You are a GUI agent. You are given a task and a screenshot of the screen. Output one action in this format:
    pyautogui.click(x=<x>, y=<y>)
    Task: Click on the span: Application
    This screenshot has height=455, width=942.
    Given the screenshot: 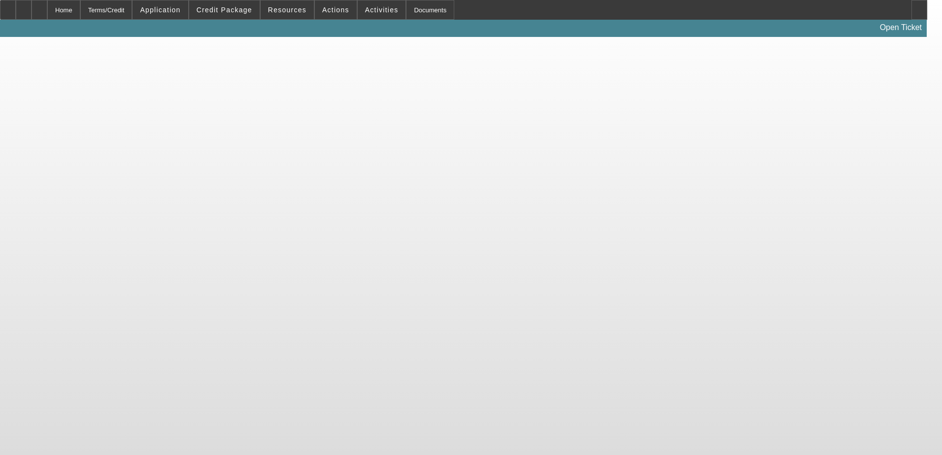 What is the action you would take?
    pyautogui.click(x=160, y=10)
    